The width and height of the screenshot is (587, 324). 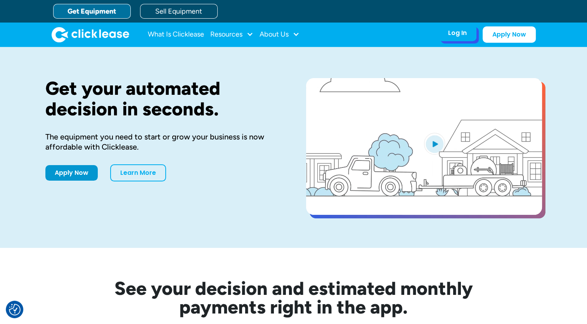 I want to click on a: What Is Clicklease, so click(x=176, y=35).